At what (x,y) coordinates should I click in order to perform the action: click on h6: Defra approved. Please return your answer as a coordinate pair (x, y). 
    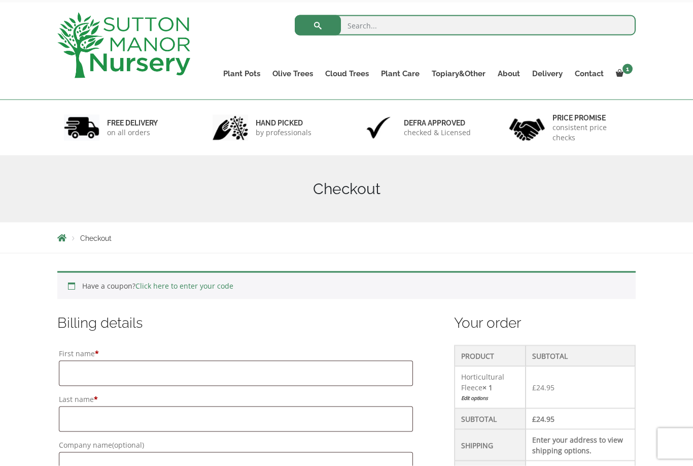
    Looking at the image, I should click on (438, 123).